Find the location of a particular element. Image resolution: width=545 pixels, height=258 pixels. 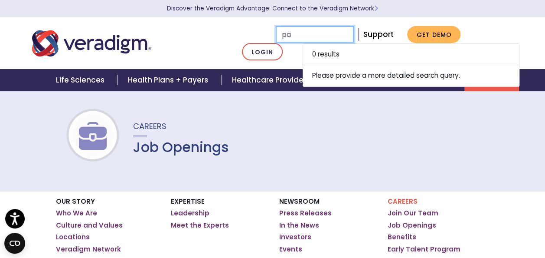

img: Veradigm logo is located at coordinates (92, 43).